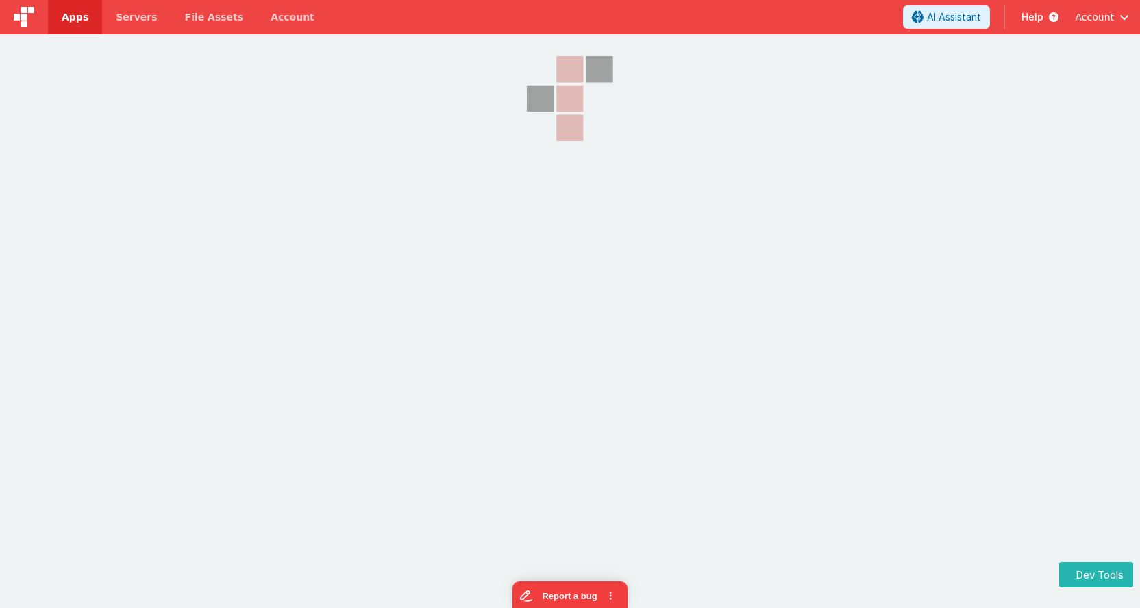 Image resolution: width=1140 pixels, height=608 pixels. I want to click on span: Apps, so click(75, 17).